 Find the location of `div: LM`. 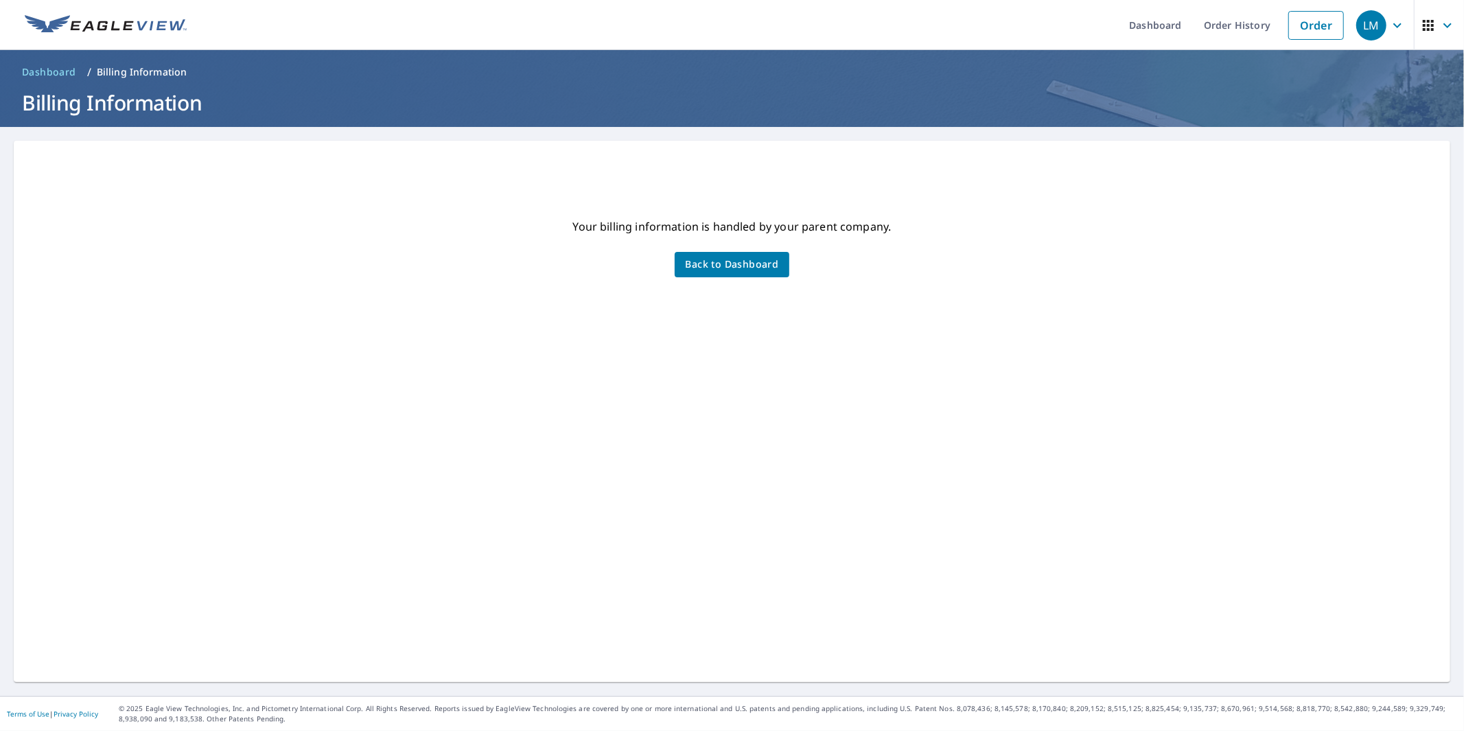

div: LM is located at coordinates (1372, 25).